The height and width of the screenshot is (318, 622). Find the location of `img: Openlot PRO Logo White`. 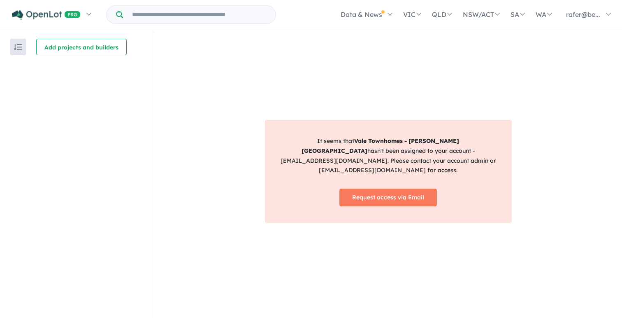

img: Openlot PRO Logo White is located at coordinates (46, 15).